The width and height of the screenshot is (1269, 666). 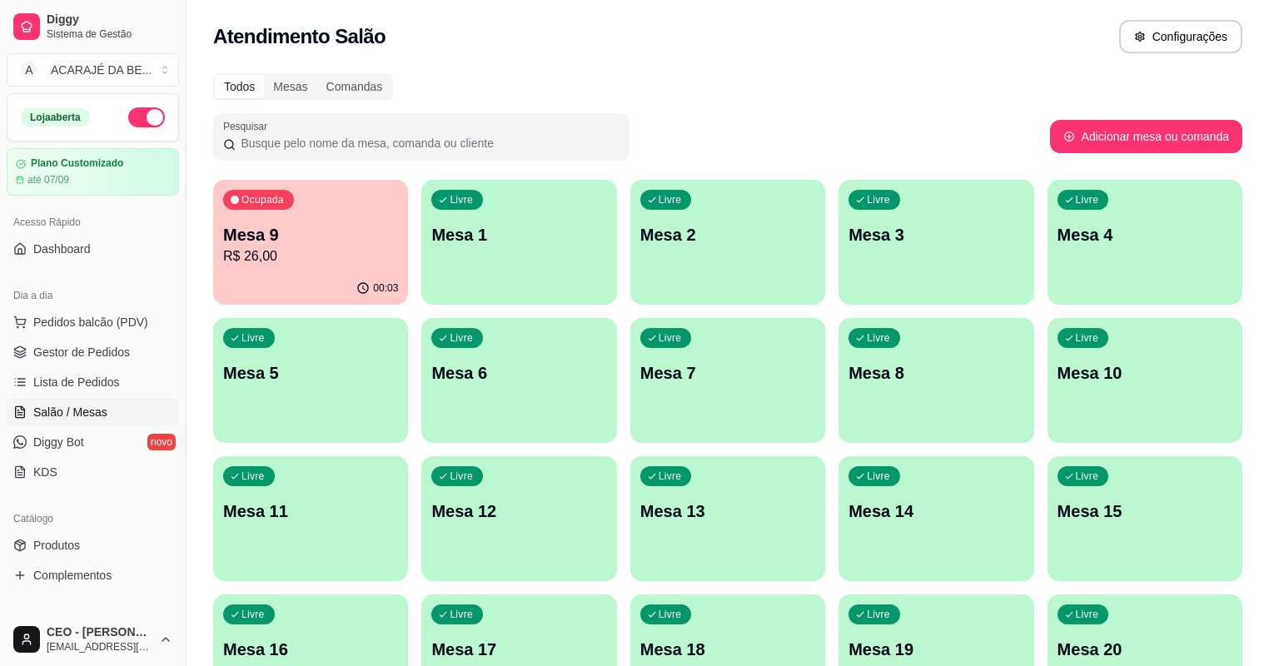 I want to click on a: KDS, so click(x=92, y=472).